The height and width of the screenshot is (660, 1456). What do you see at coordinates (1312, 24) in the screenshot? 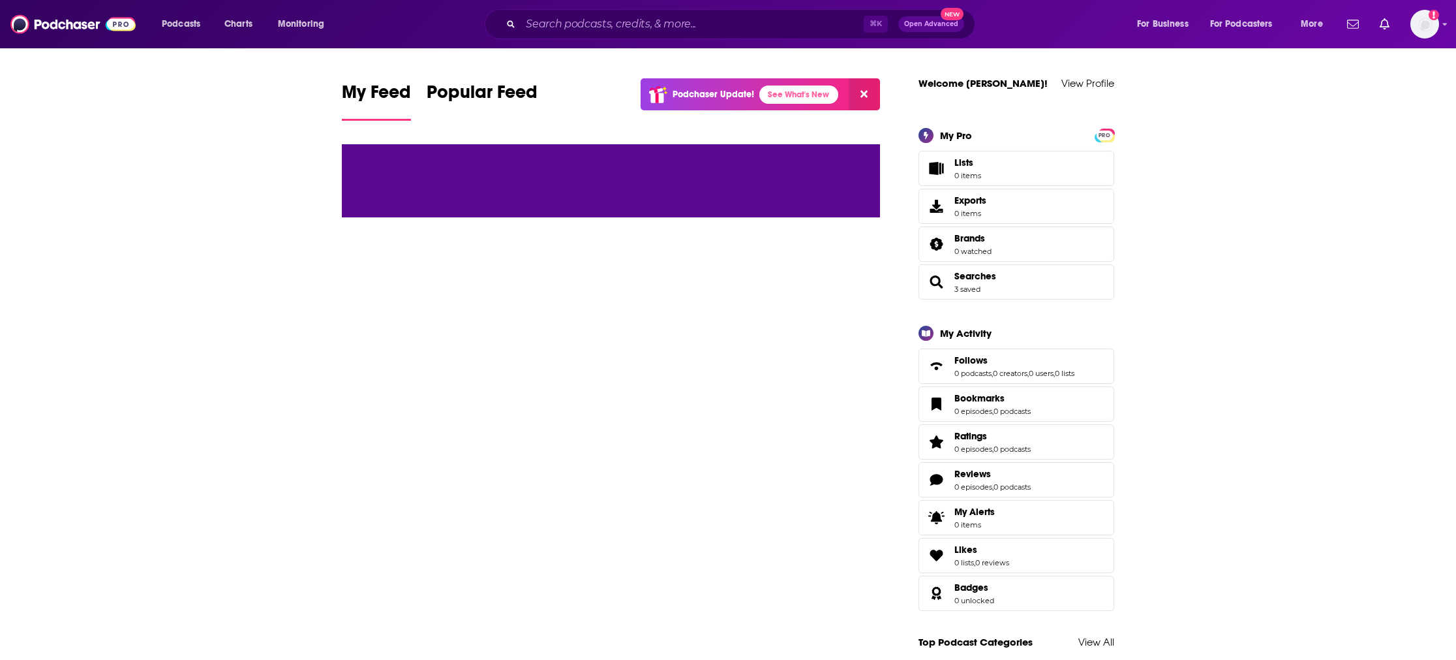
I see `span: More` at bounding box center [1312, 24].